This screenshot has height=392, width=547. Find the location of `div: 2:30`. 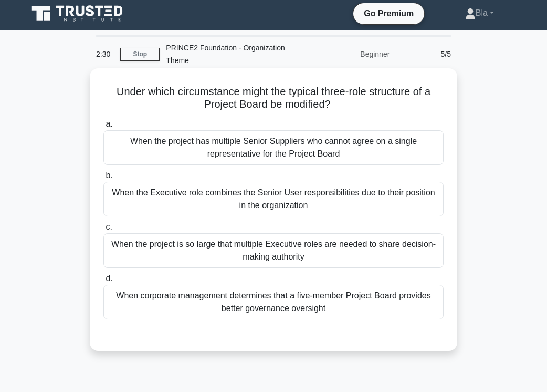

div: 2:30 is located at coordinates (105, 54).